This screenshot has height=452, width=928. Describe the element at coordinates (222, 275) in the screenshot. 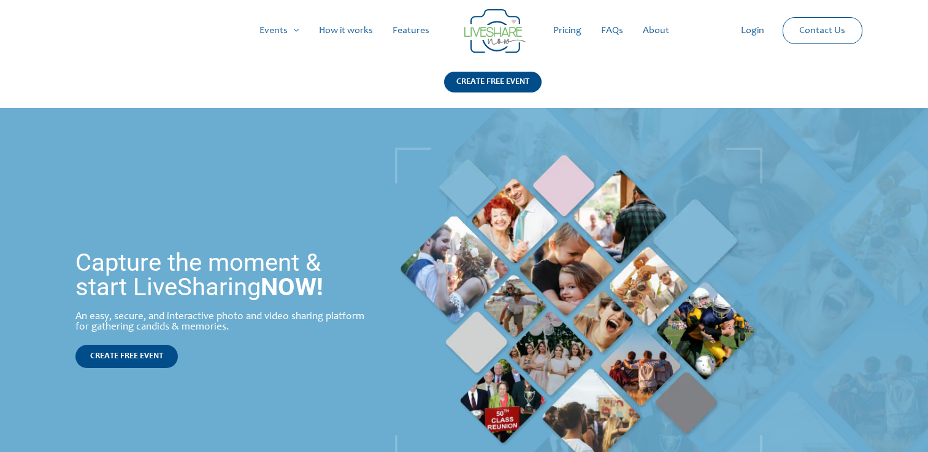

I see `h1: Capture the moment & start LiveSharing` at that location.